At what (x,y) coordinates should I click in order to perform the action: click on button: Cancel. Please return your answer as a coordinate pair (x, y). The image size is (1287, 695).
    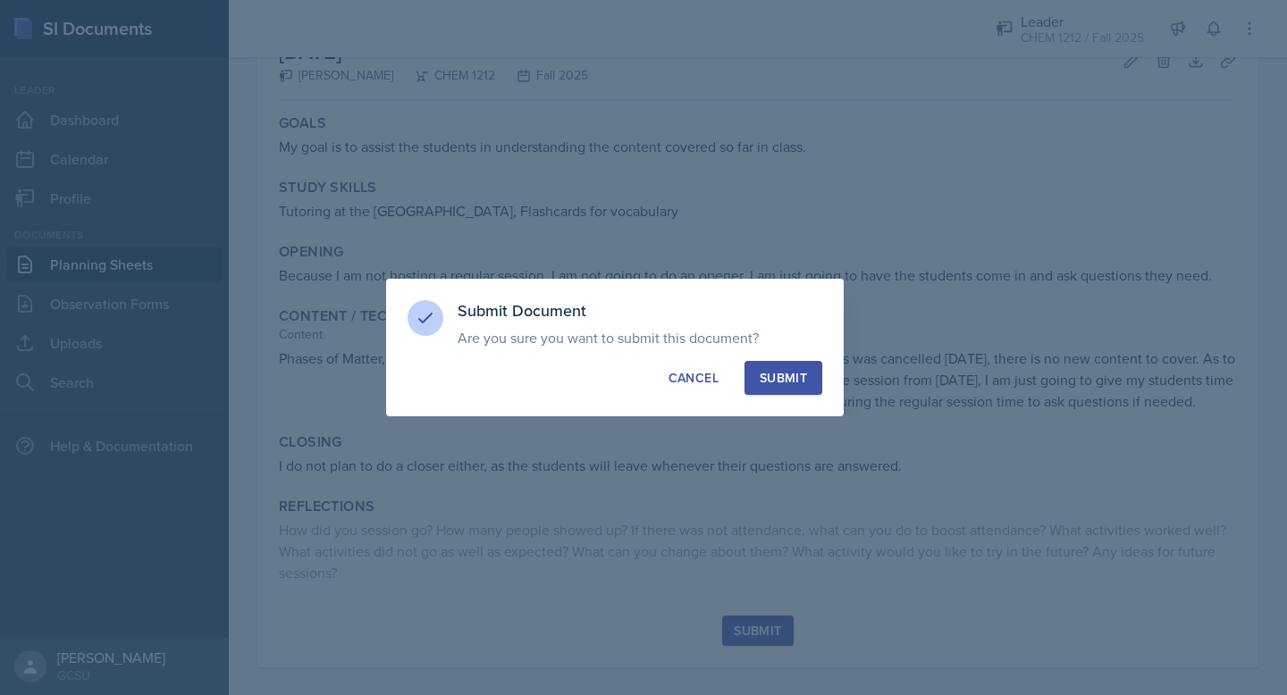
    Looking at the image, I should click on (693, 378).